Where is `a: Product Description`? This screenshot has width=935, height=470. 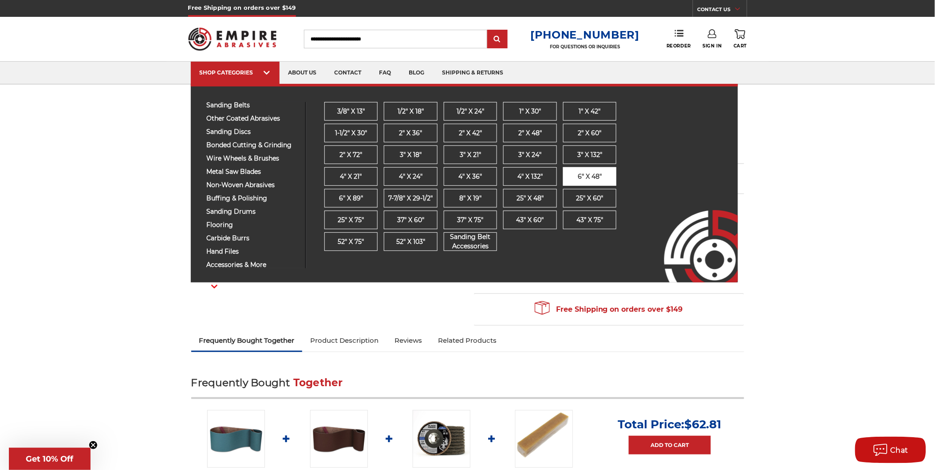 a: Product Description is located at coordinates (344, 341).